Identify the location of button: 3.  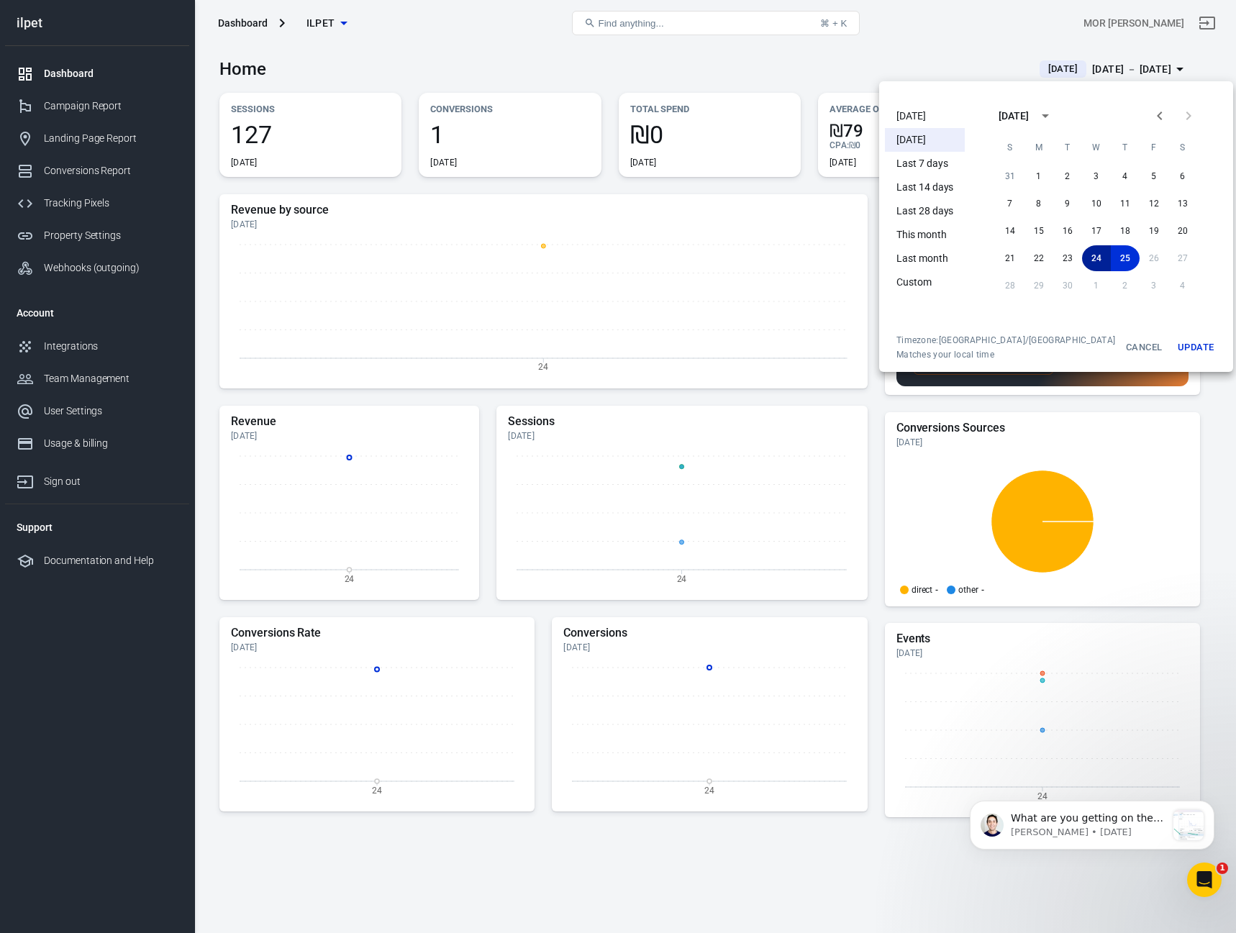
(1097, 176).